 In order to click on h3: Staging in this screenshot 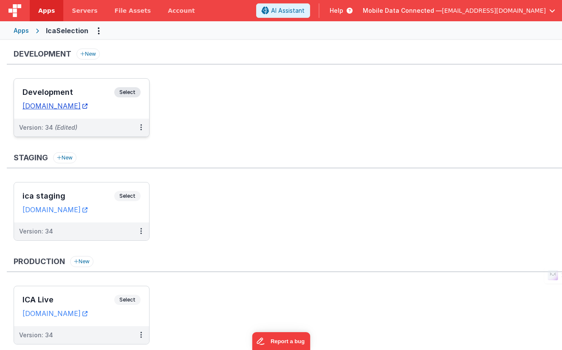, I will do `click(31, 158)`.